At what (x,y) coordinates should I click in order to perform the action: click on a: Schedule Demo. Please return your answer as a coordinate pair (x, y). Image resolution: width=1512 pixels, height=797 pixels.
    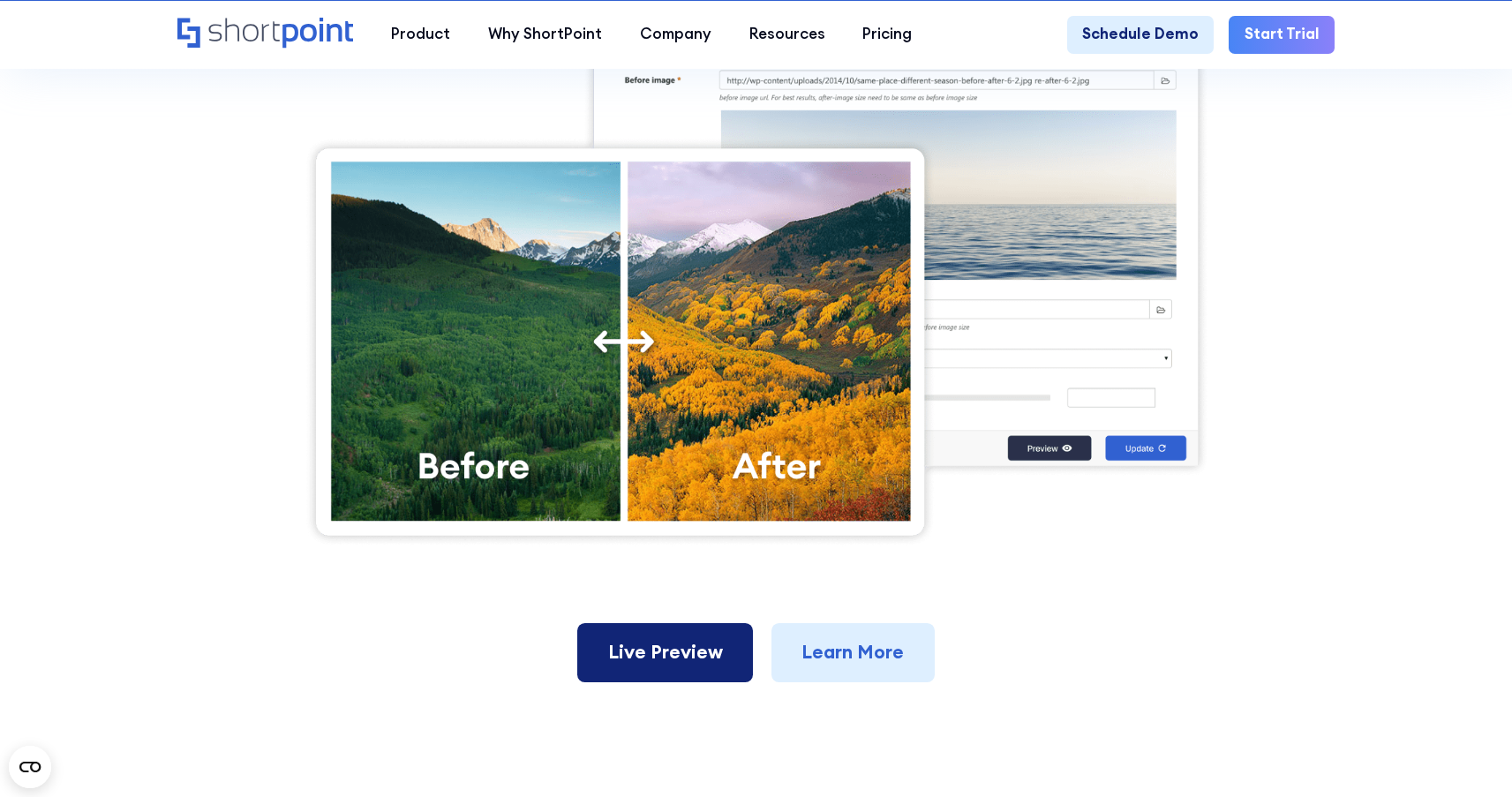
    Looking at the image, I should click on (1140, 35).